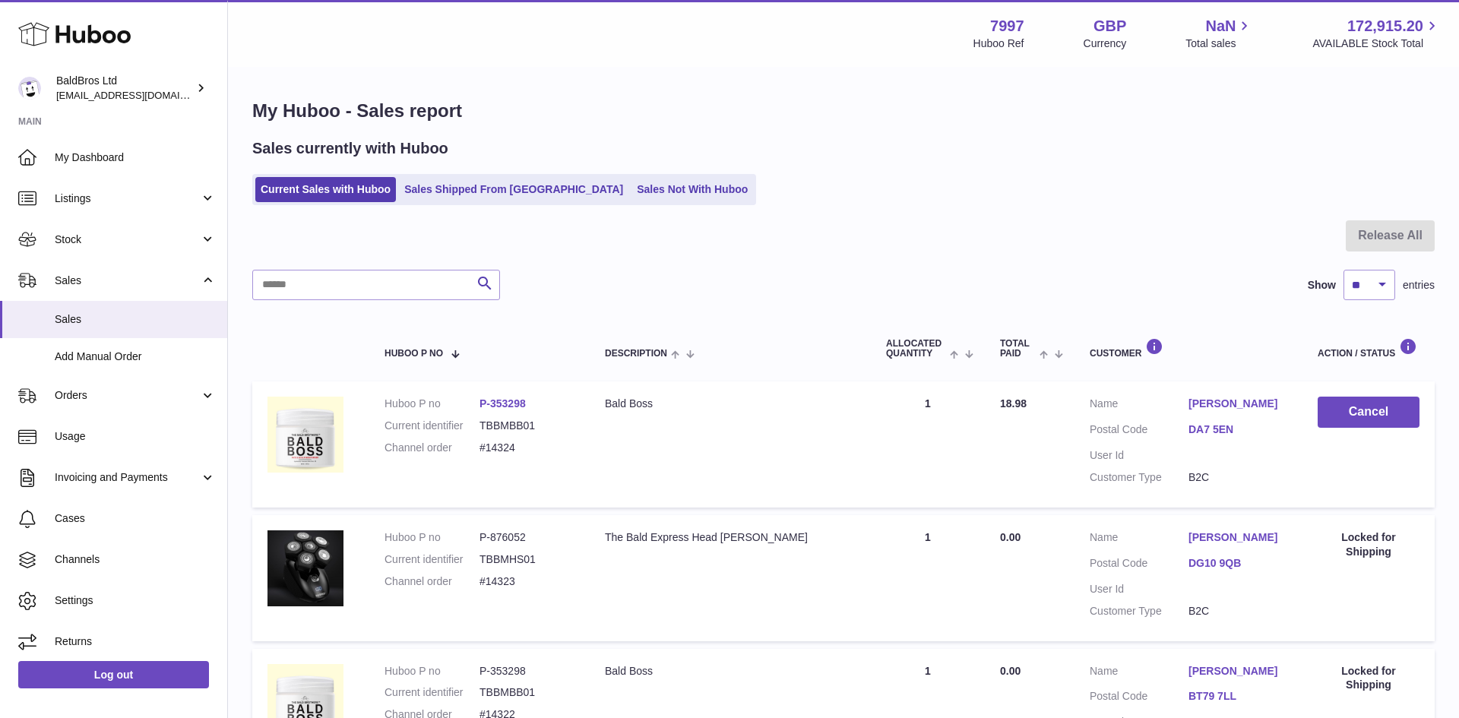  I want to click on span: Invoicing and Payments, so click(127, 477).